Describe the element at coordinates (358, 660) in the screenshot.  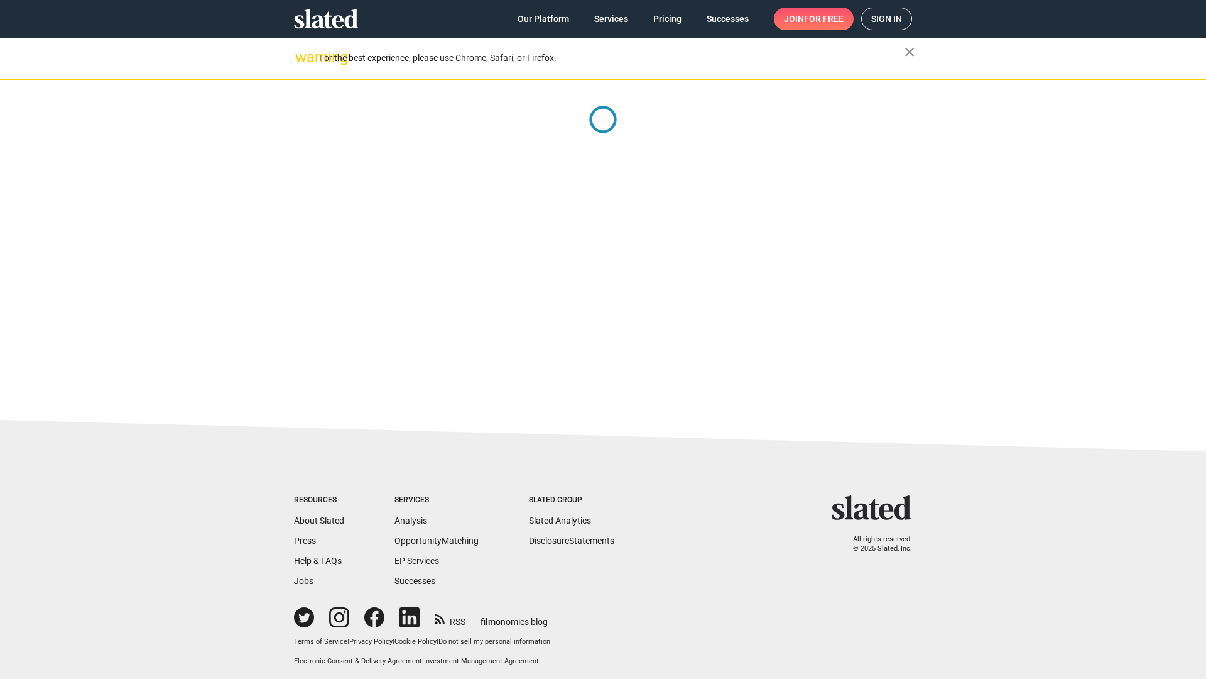
I see `a: Electronic Consent & Delivery Agreement` at that location.